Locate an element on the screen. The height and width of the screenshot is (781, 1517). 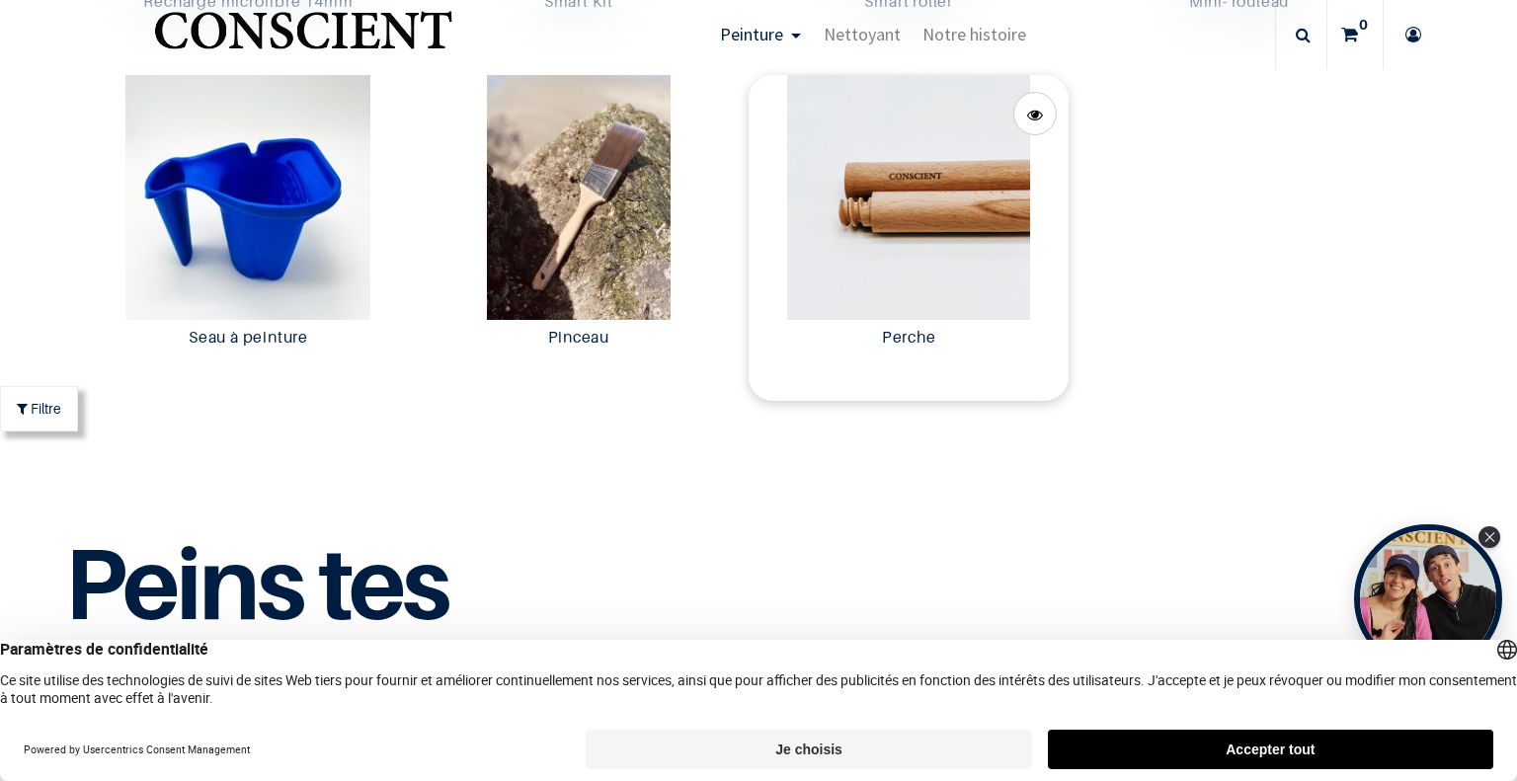
span: Peinture is located at coordinates (752, 34).